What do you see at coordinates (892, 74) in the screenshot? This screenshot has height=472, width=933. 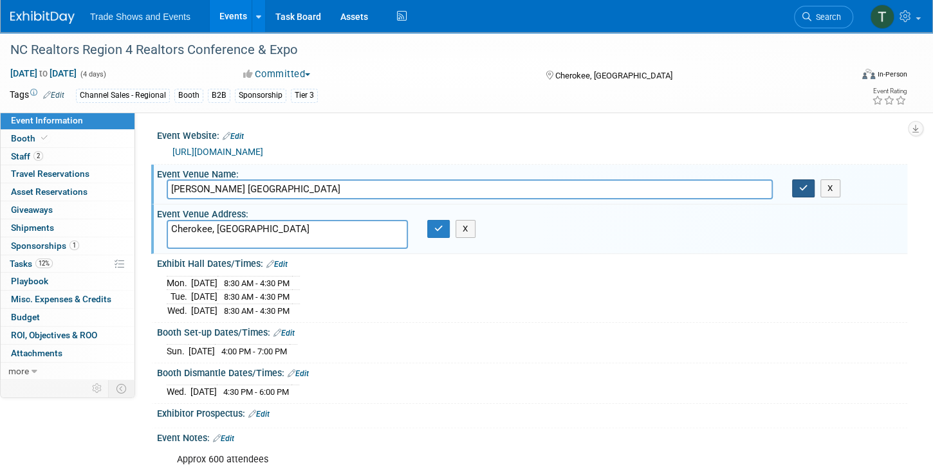 I see `div: In-Person` at bounding box center [892, 74].